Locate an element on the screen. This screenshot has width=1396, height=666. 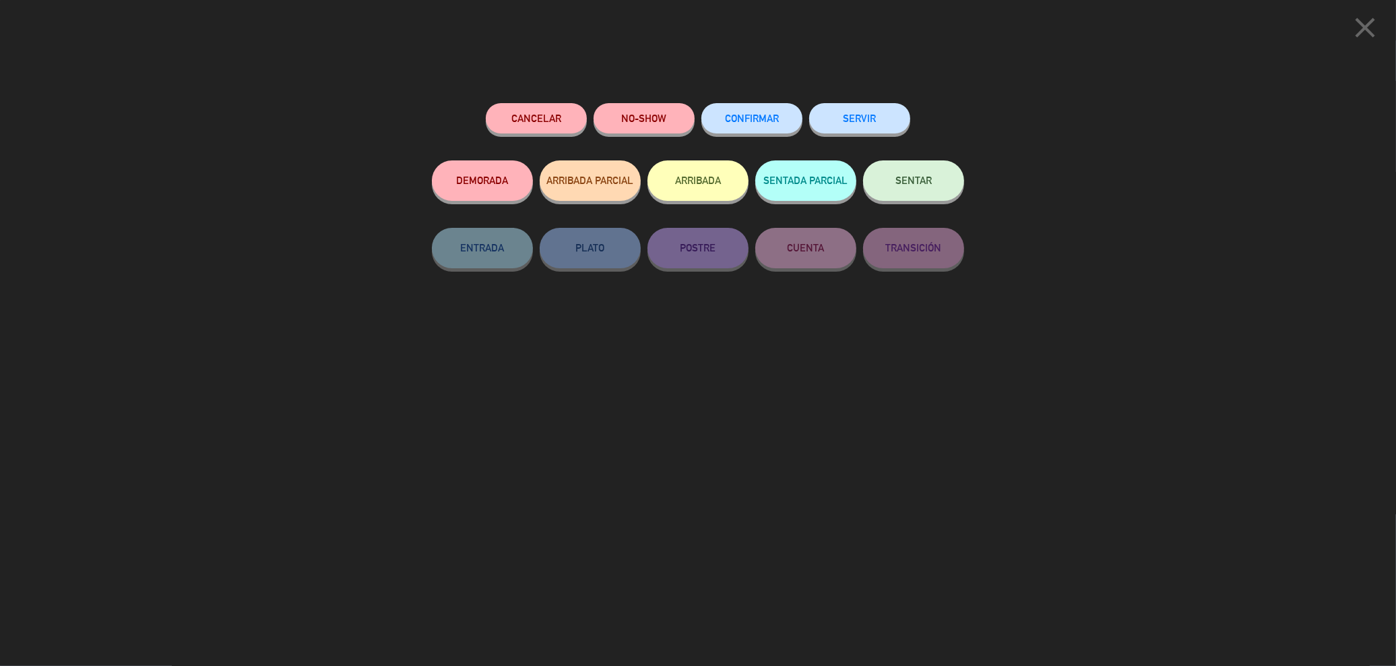
button: POSTRE is located at coordinates (698, 248).